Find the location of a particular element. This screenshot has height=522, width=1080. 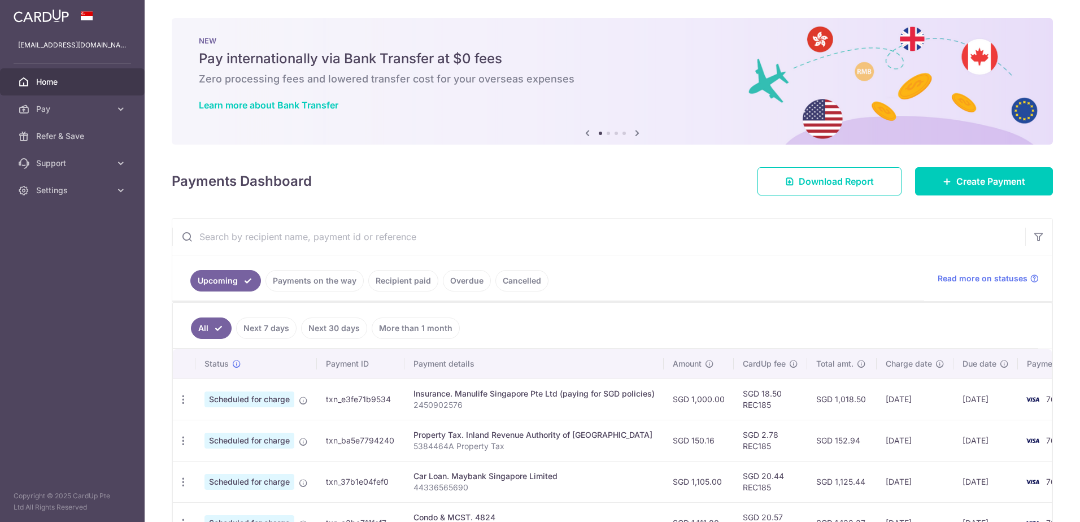

span: Settings is located at coordinates (73, 190).